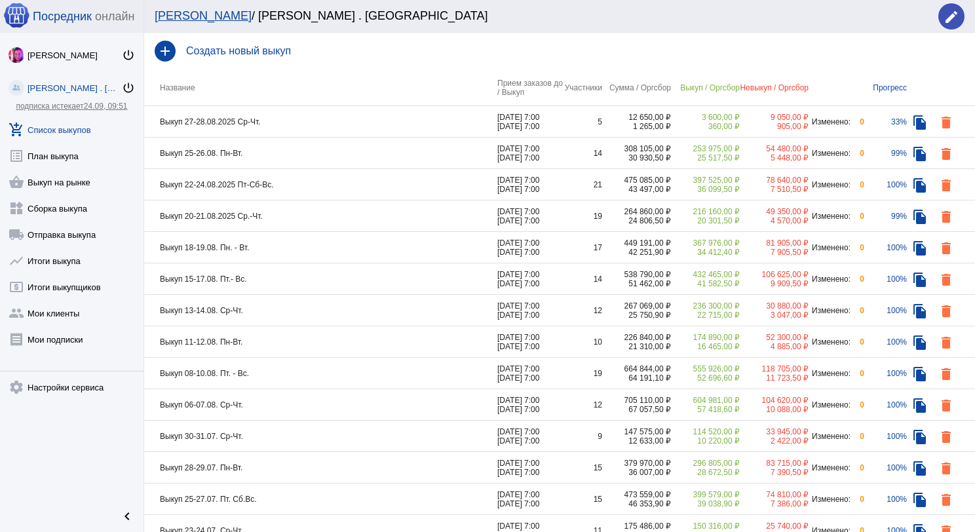 Image resolution: width=975 pixels, height=532 pixels. What do you see at coordinates (16, 15) in the screenshot?
I see `img: apple-icon-60x60.png` at bounding box center [16, 15].